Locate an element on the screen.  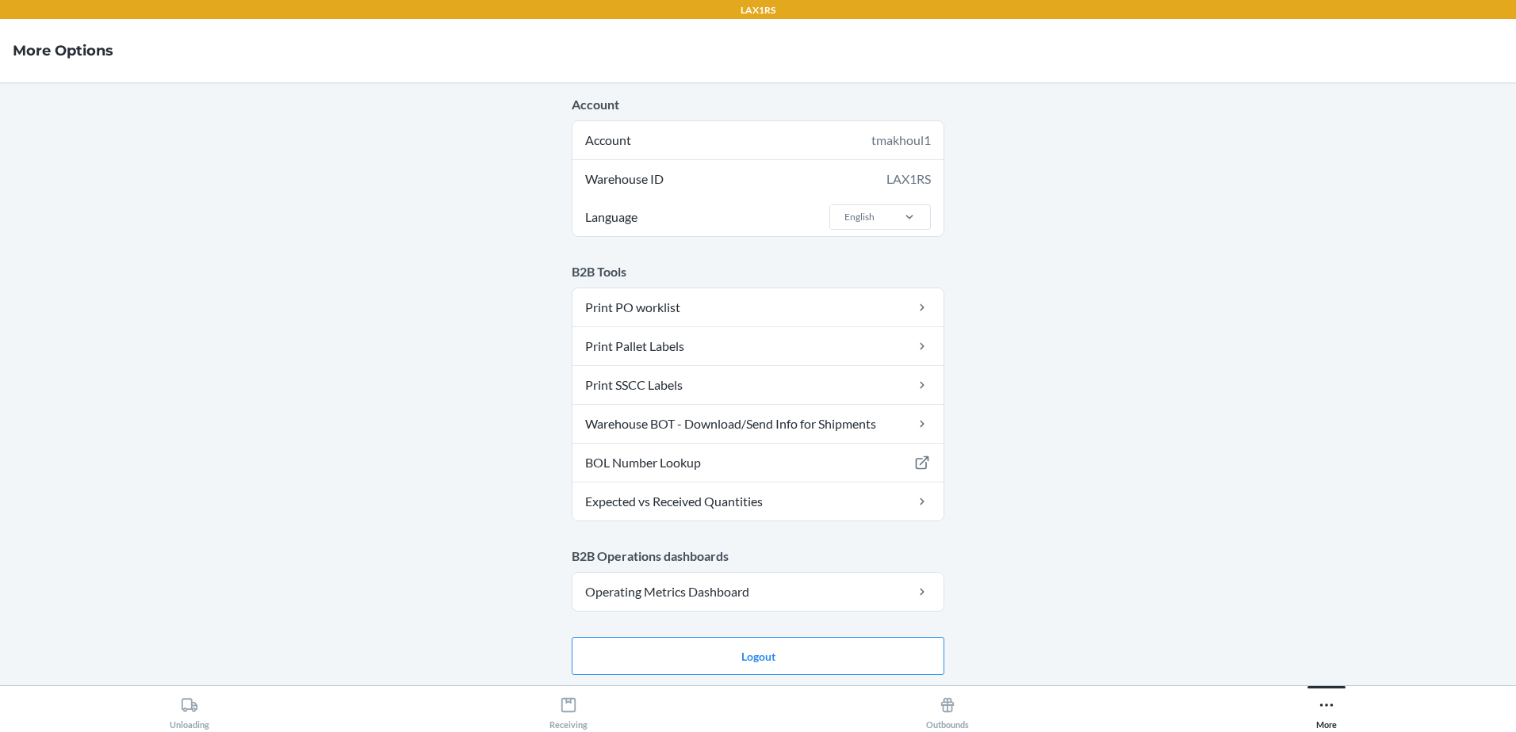
a: Print PO worklist is located at coordinates (758, 308).